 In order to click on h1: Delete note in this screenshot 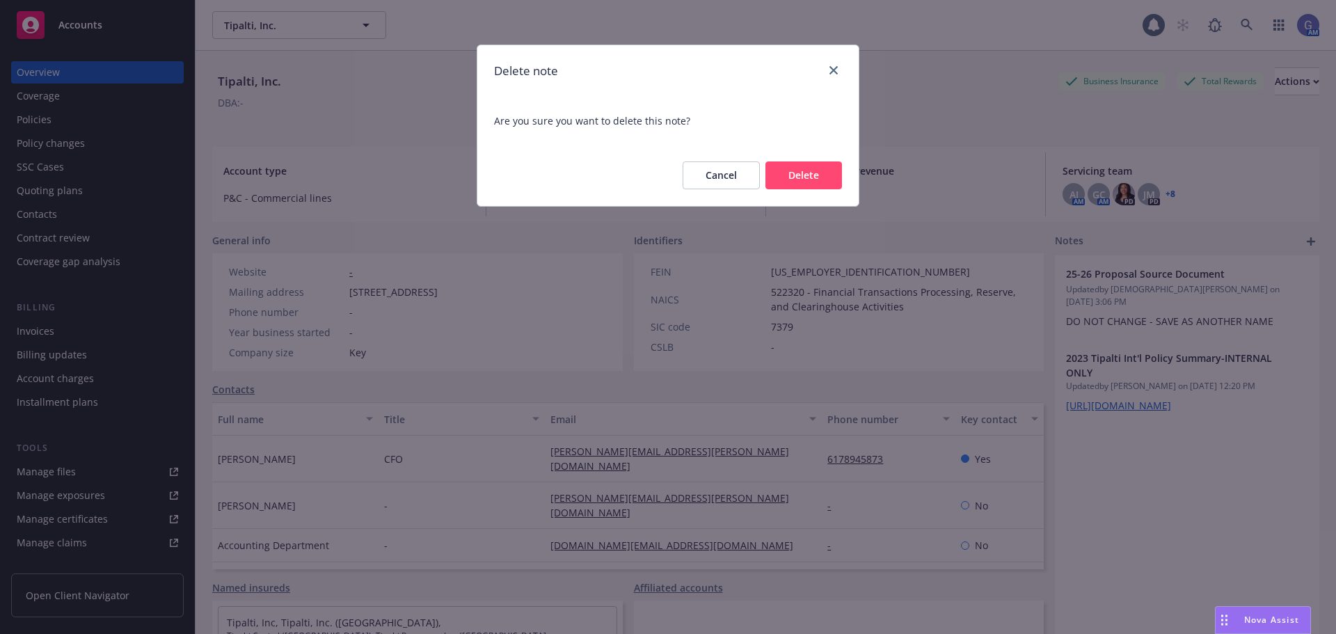, I will do `click(526, 71)`.